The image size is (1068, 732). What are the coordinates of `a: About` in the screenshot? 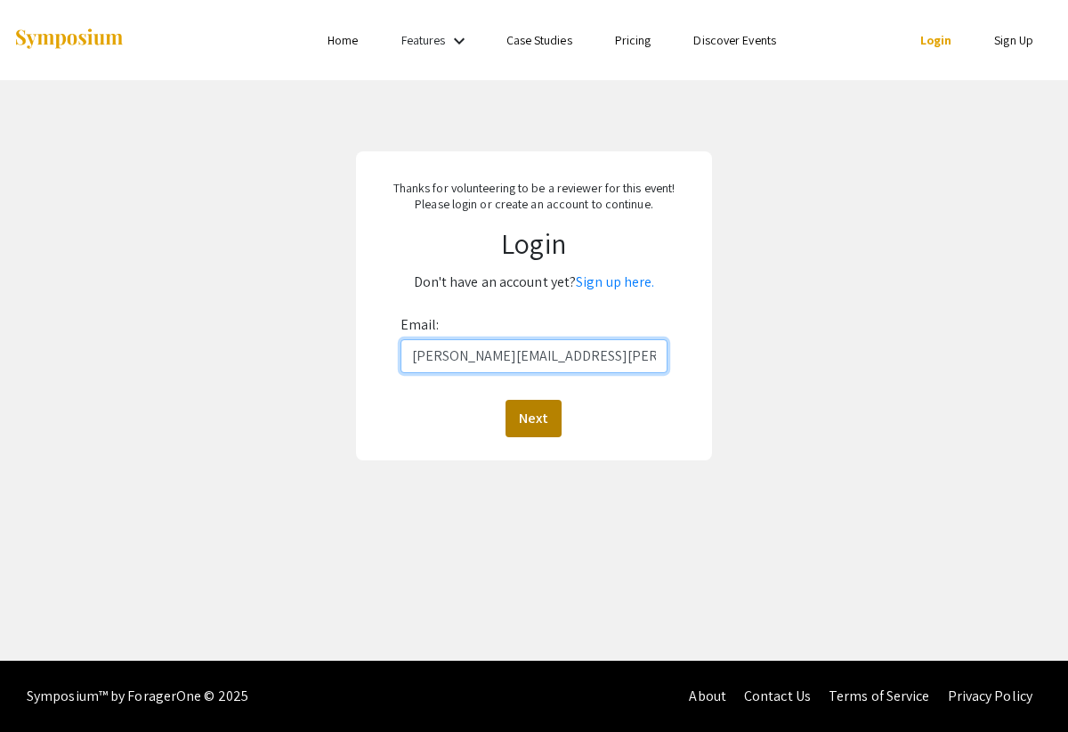 It's located at (707, 695).